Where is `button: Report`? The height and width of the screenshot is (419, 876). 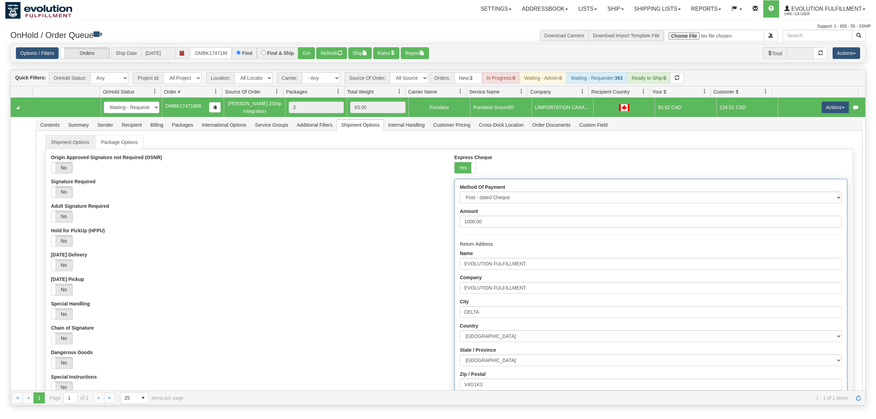 button: Report is located at coordinates (415, 53).